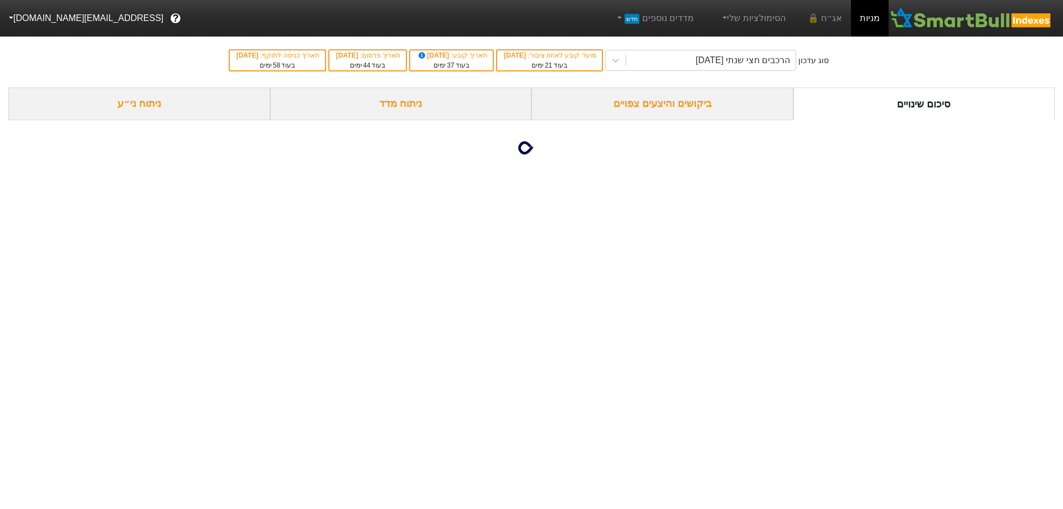  I want to click on a: הסימולציות שלי, so click(753, 18).